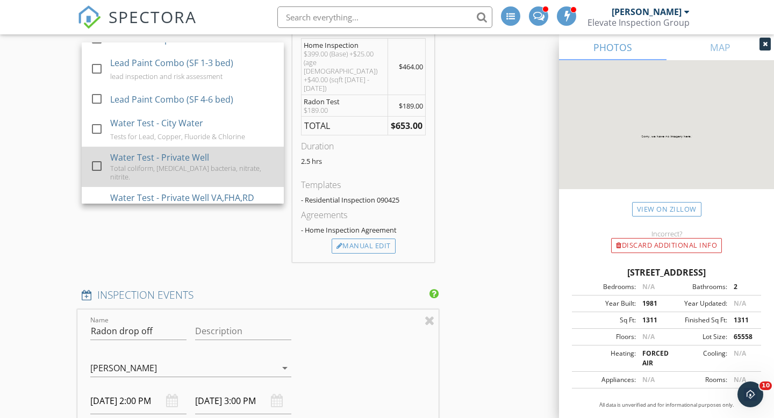 The width and height of the screenshot is (774, 418). Describe the element at coordinates (192, 204) in the screenshot. I see `div: Water Test - Private Well VA,FHA,RD (including lead)` at that location.